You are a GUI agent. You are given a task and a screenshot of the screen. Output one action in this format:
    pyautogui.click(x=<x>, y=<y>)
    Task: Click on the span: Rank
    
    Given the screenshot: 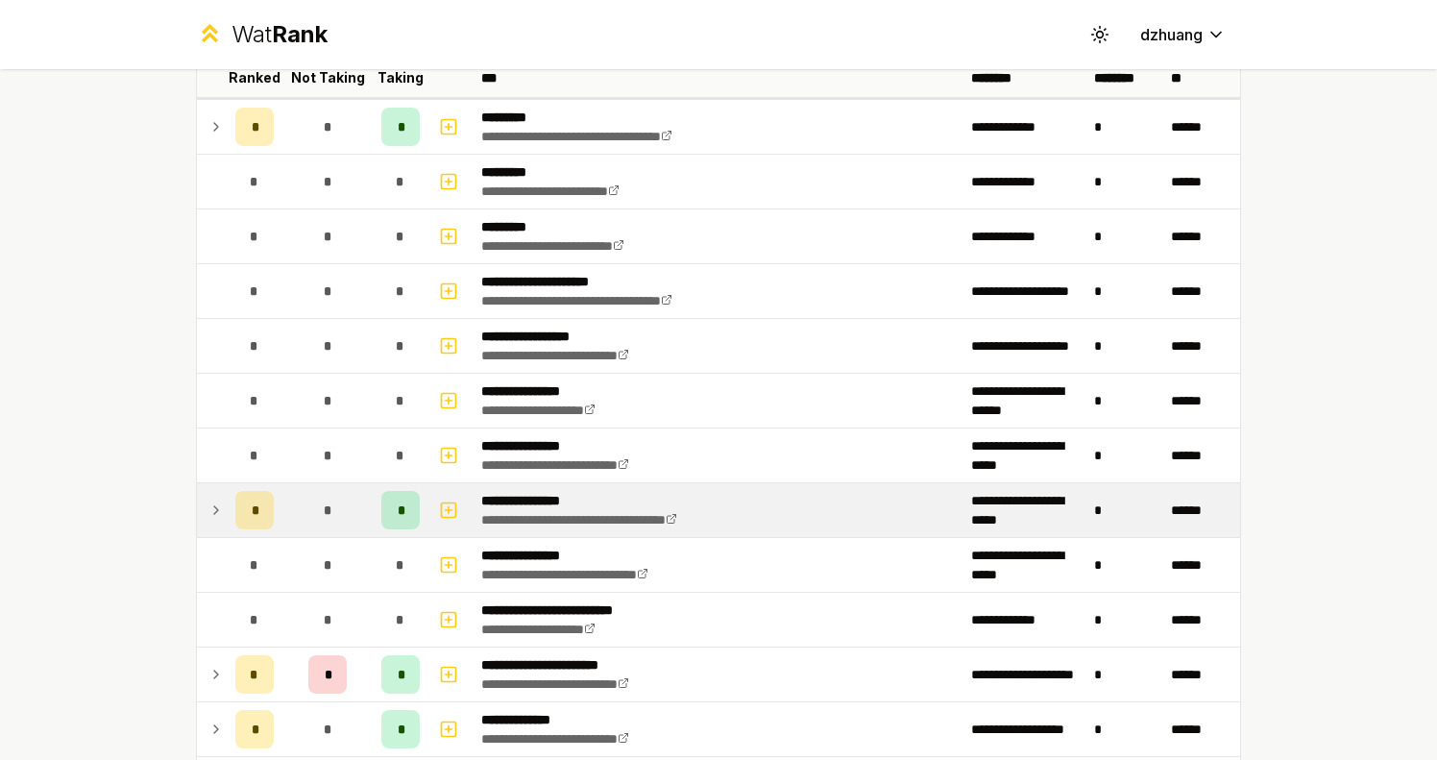 What is the action you would take?
    pyautogui.click(x=300, y=34)
    